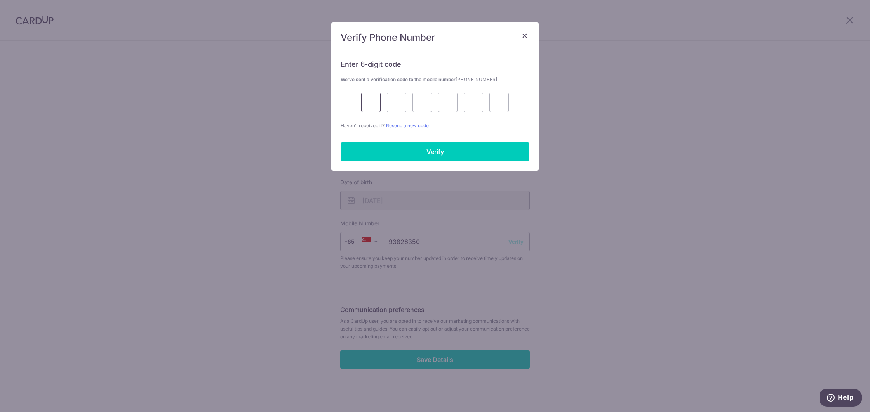  What do you see at coordinates (418, 79) in the screenshot?
I see `strong: We’ve sent a verification code to the mobile number` at bounding box center [418, 79].